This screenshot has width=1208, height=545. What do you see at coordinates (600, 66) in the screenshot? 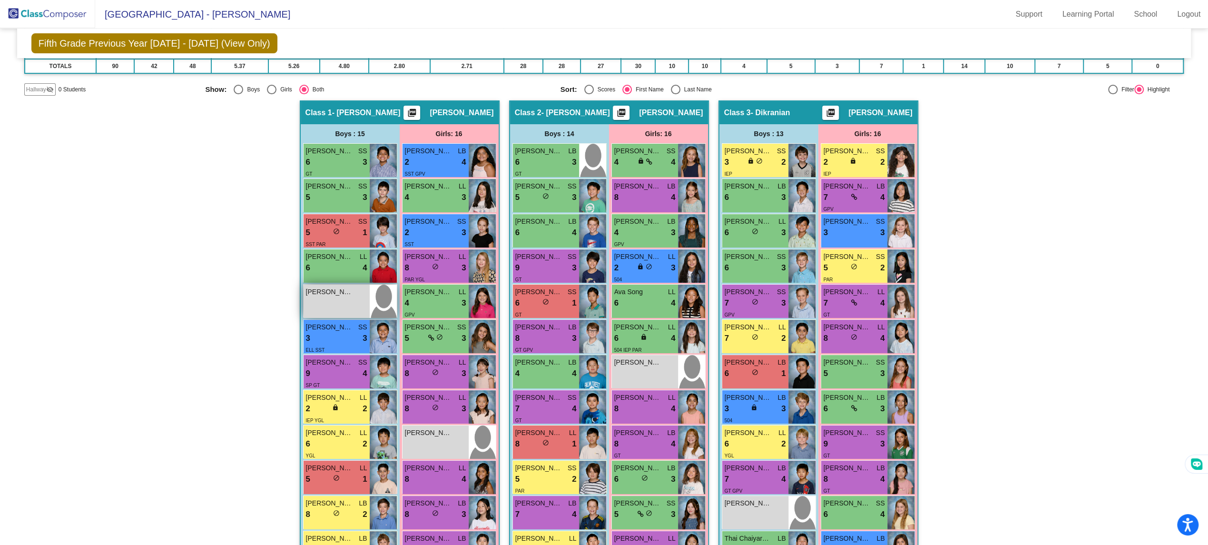
I see `td: 27` at bounding box center [600, 66].